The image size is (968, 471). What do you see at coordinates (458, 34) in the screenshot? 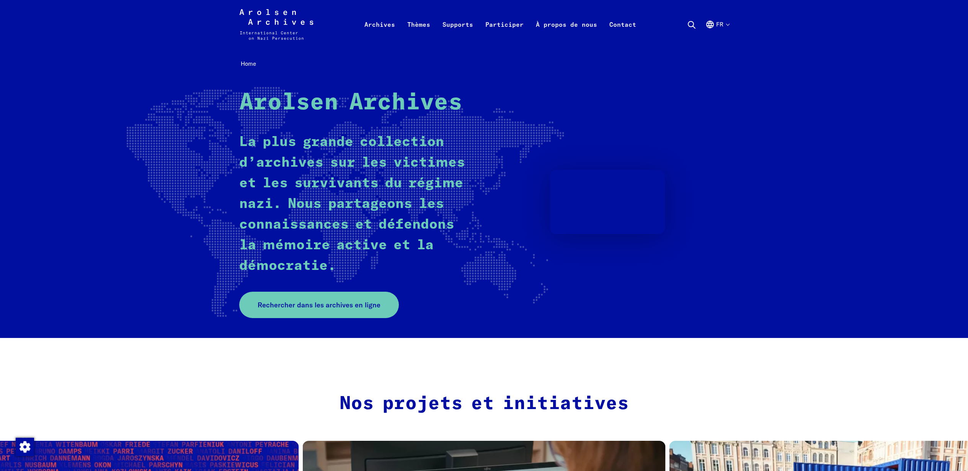
I see `a: Supports` at bounding box center [458, 34].